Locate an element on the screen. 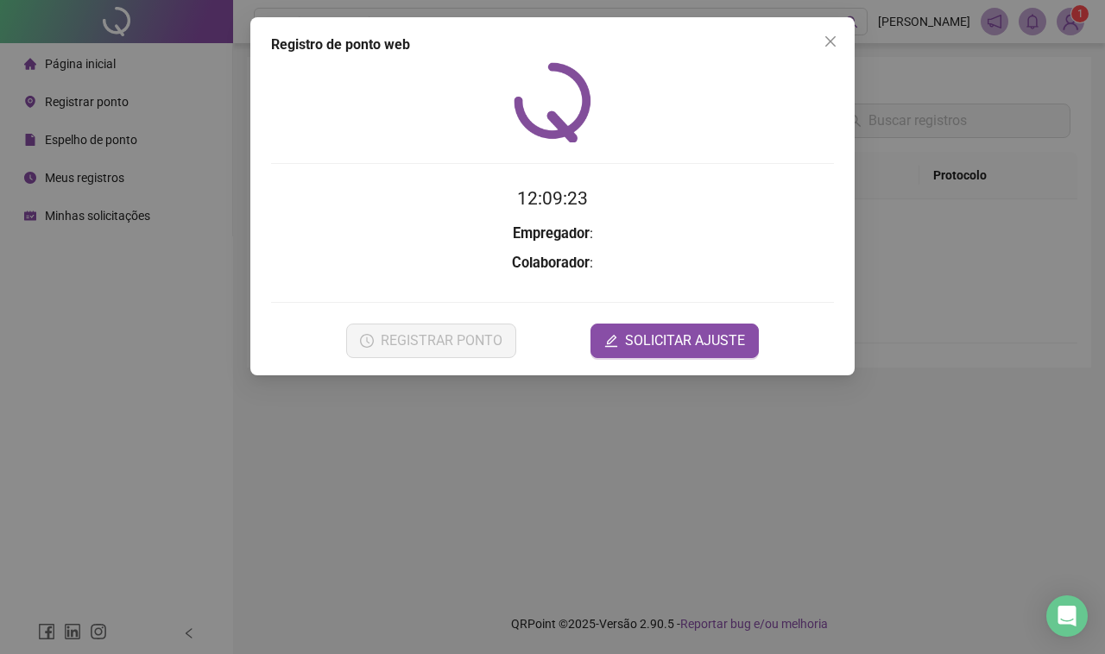 Image resolution: width=1105 pixels, height=654 pixels. button: editSOLICITAR AJUSTE is located at coordinates (674, 341).